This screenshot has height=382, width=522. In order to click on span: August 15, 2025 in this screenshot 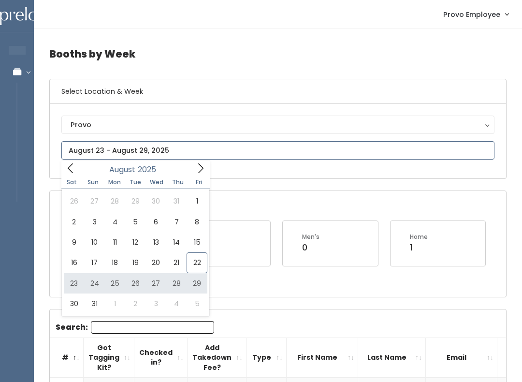, I will do `click(197, 242)`.